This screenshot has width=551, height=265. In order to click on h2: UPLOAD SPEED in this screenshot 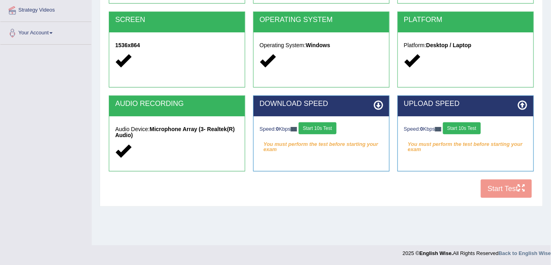, I will do `click(466, 104)`.